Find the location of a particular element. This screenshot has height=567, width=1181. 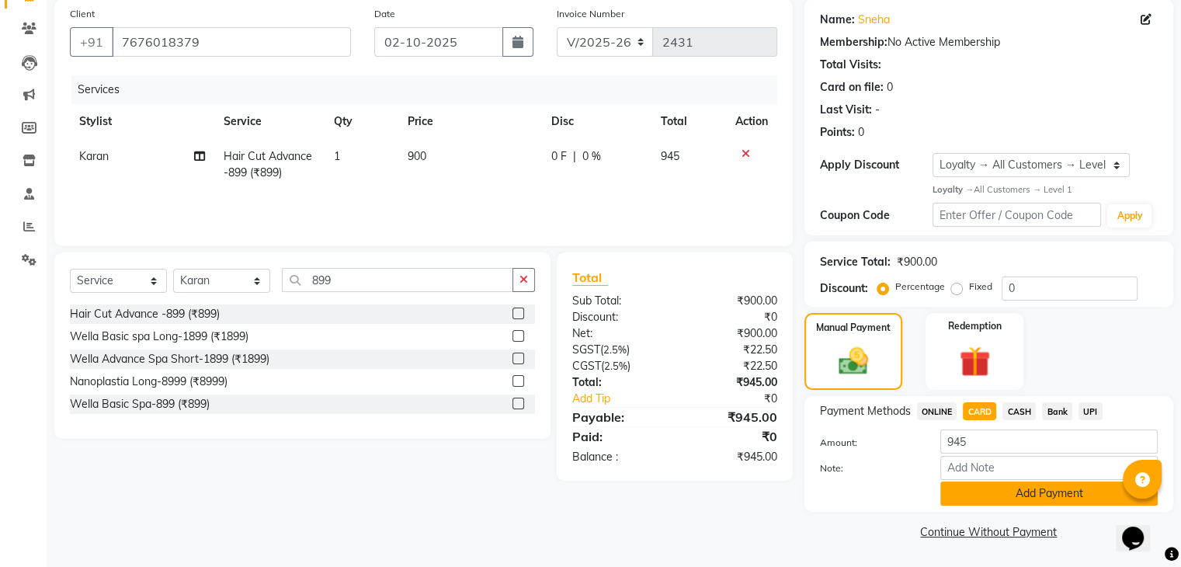

div: Last Visit: is located at coordinates (845, 109).